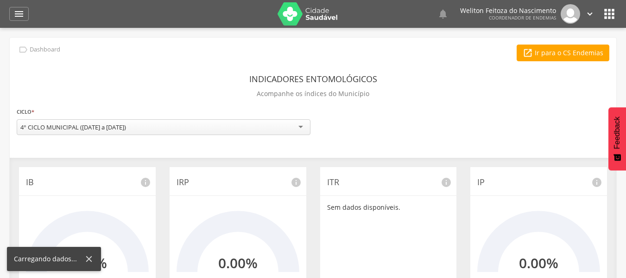 Image resolution: width=626 pixels, height=278 pixels. What do you see at coordinates (522, 18) in the screenshot?
I see `span: Coordenador de Endemias` at bounding box center [522, 18].